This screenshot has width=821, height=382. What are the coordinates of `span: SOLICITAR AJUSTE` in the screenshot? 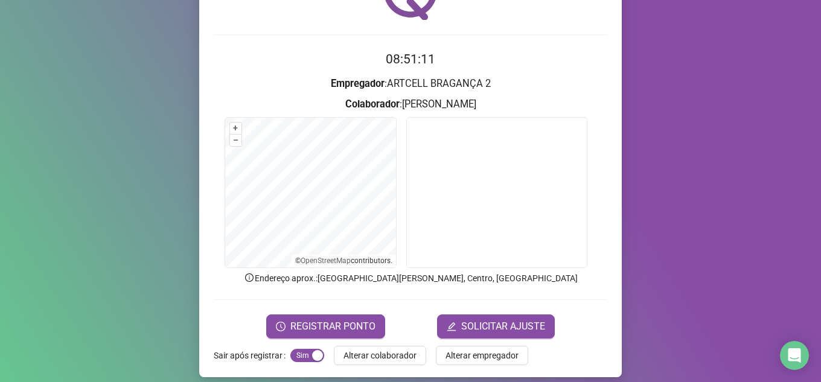 It's located at (503, 327).